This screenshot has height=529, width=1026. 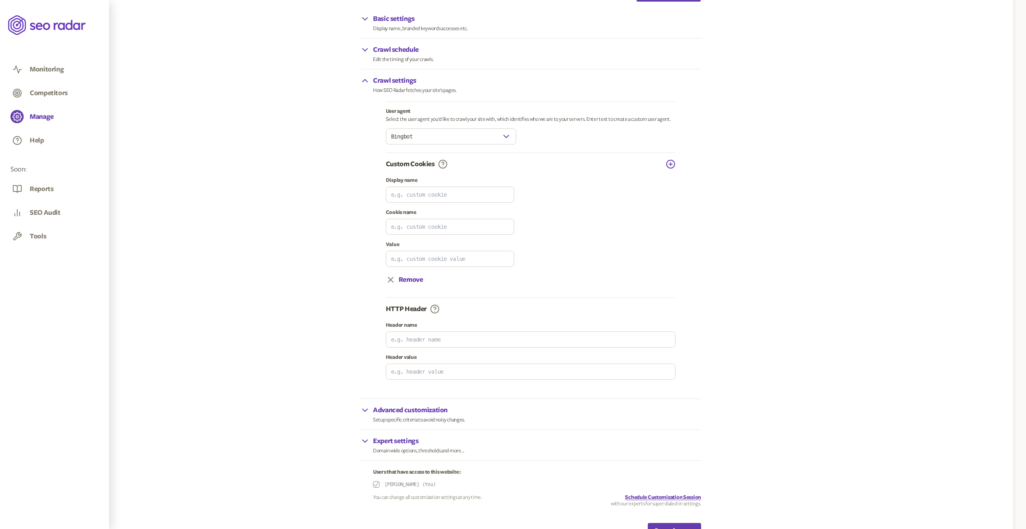 What do you see at coordinates (410, 164) in the screenshot?
I see `p: Custom Cookies` at bounding box center [410, 164].